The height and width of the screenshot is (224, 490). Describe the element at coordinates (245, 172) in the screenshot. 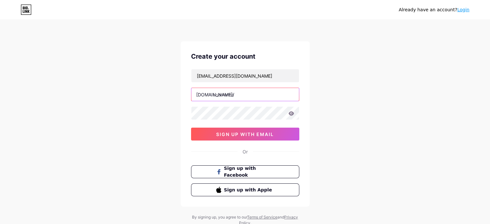

I see `a: Sign up with Facebook` at that location.